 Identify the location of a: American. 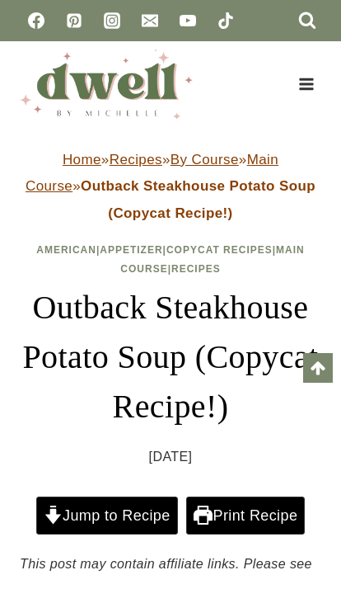
(66, 250).